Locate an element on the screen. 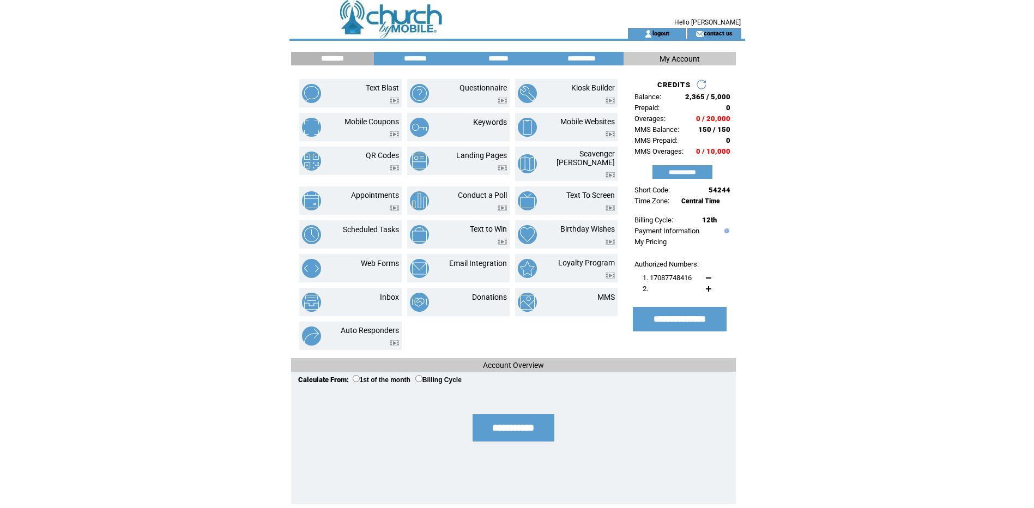 The image size is (1034, 508). span: MMS Prepaid: is located at coordinates (656, 140).